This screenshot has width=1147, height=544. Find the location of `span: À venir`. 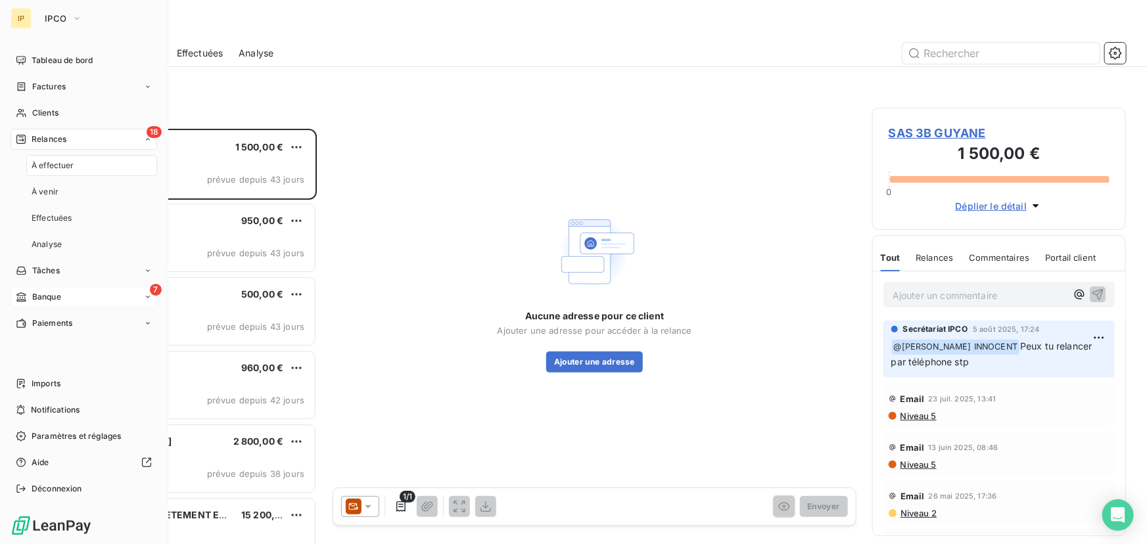

span: À venir is located at coordinates (45, 192).